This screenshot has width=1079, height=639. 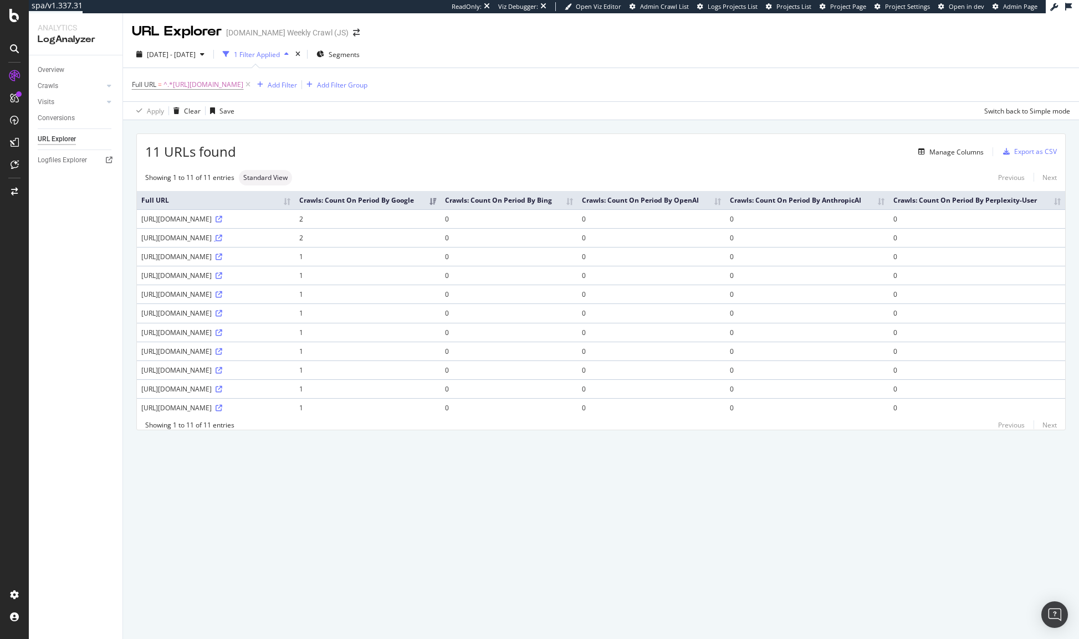 What do you see at coordinates (356, 33) in the screenshot?
I see `div: arrow-right-arrow-left` at bounding box center [356, 33].